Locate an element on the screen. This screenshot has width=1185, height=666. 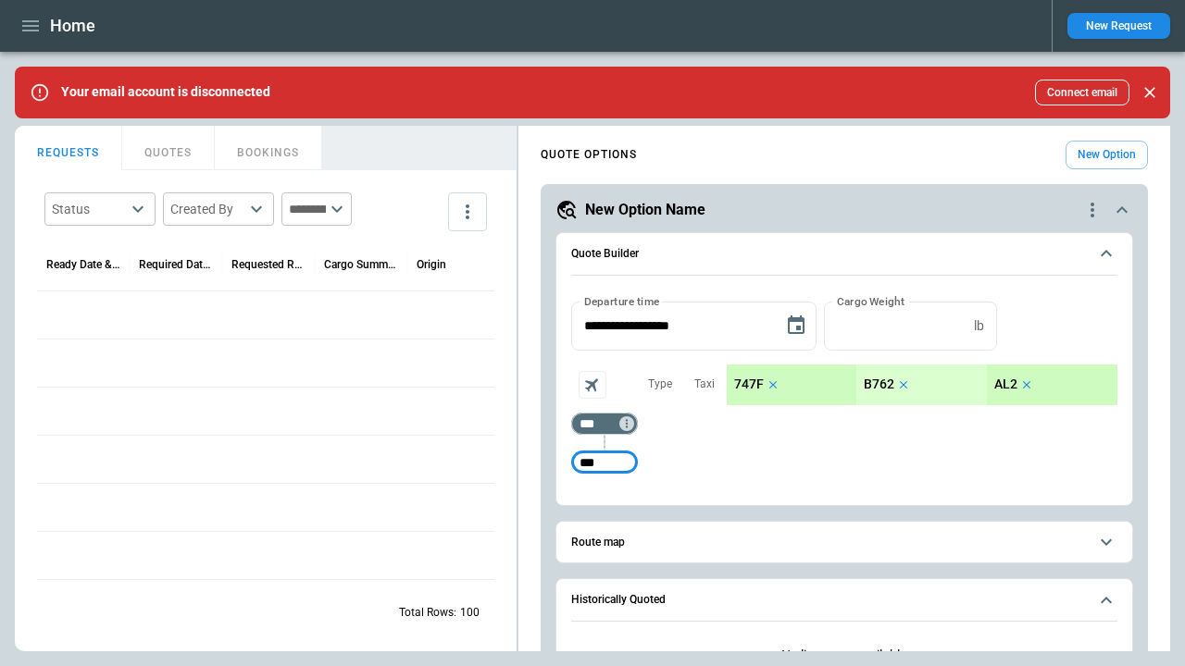
button: Historically Quoted is located at coordinates (844, 601).